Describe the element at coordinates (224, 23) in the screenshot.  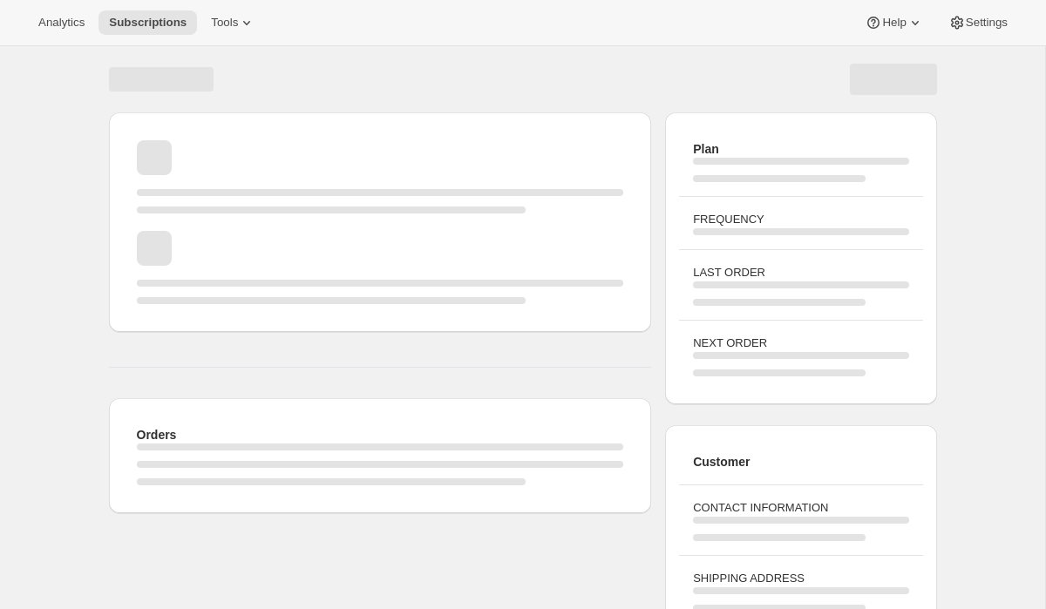
I see `span: Tools` at that location.